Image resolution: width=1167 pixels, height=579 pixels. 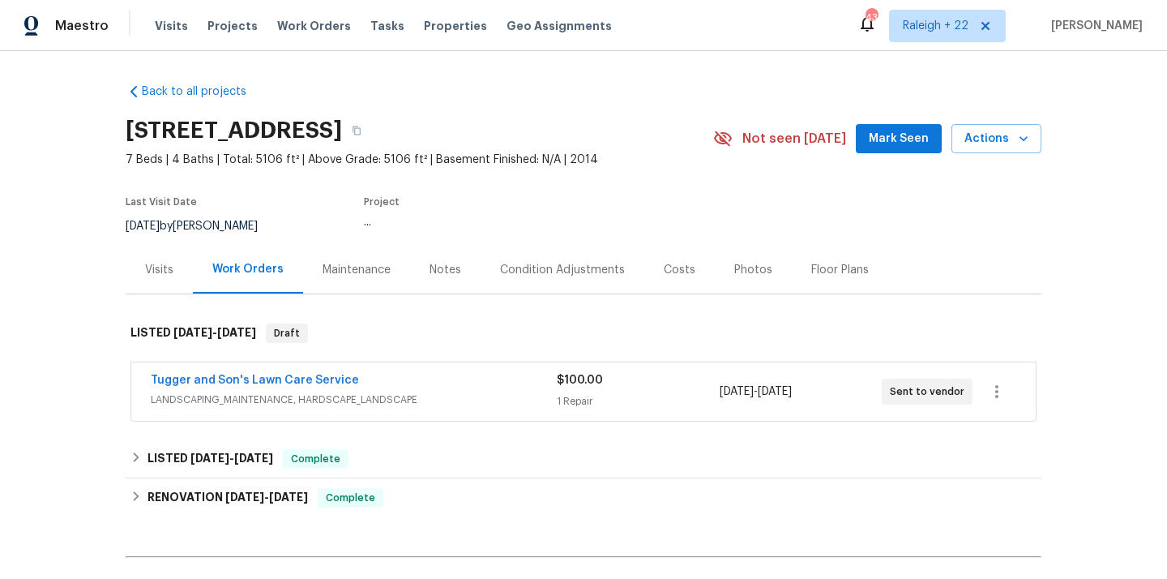 What do you see at coordinates (996, 139) in the screenshot?
I see `span: Actions` at bounding box center [996, 139].